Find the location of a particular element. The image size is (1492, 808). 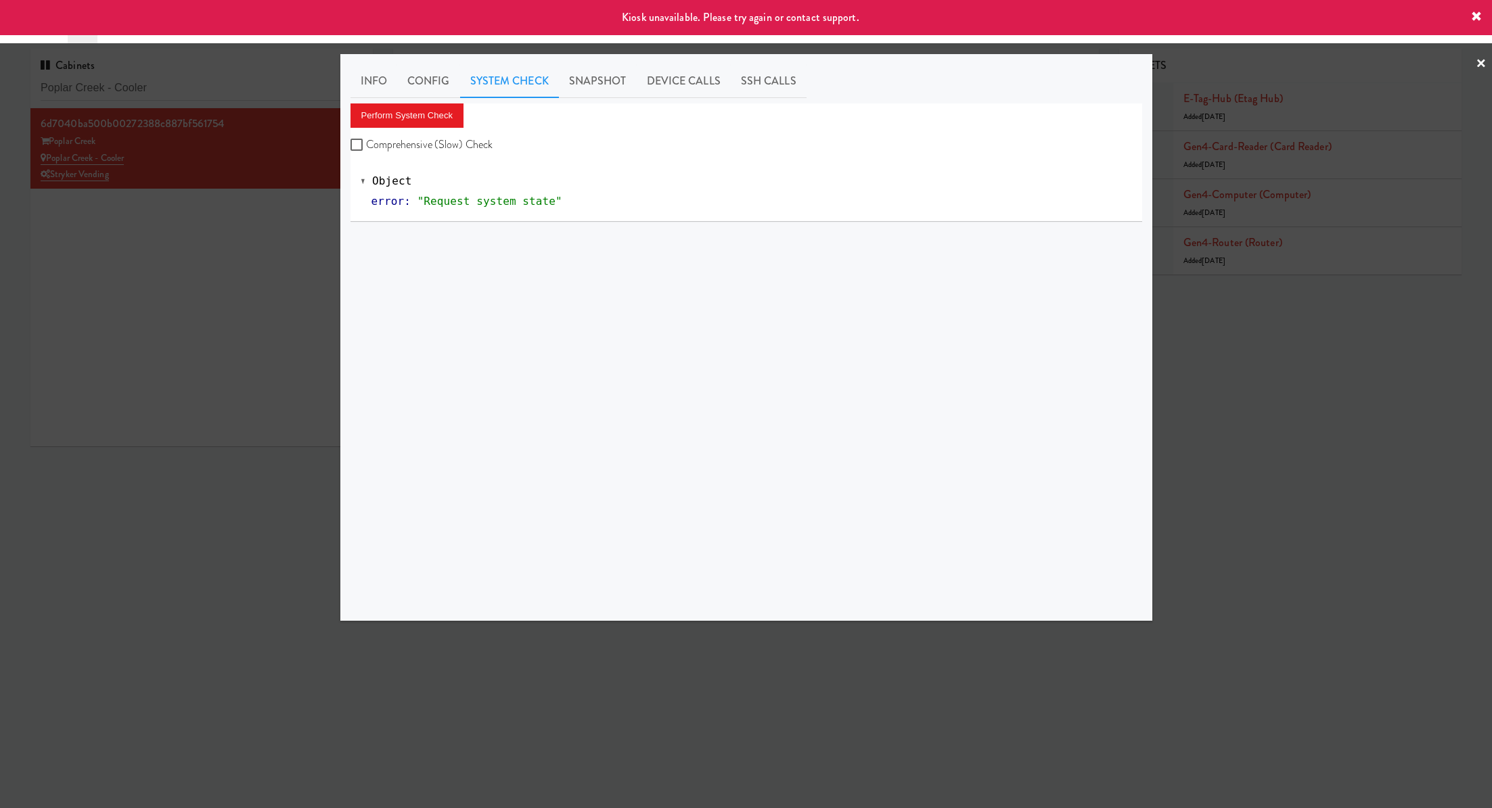

span: Object is located at coordinates (392, 181).